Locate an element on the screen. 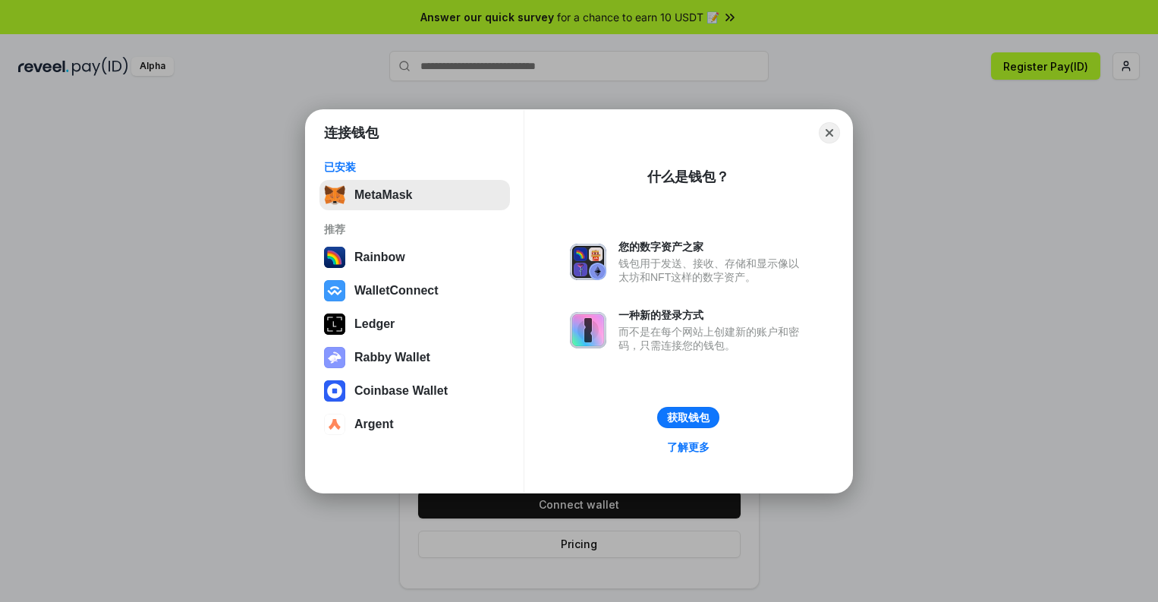 Image resolution: width=1158 pixels, height=602 pixels. div: 一种新的登录方式 is located at coordinates (713, 315).